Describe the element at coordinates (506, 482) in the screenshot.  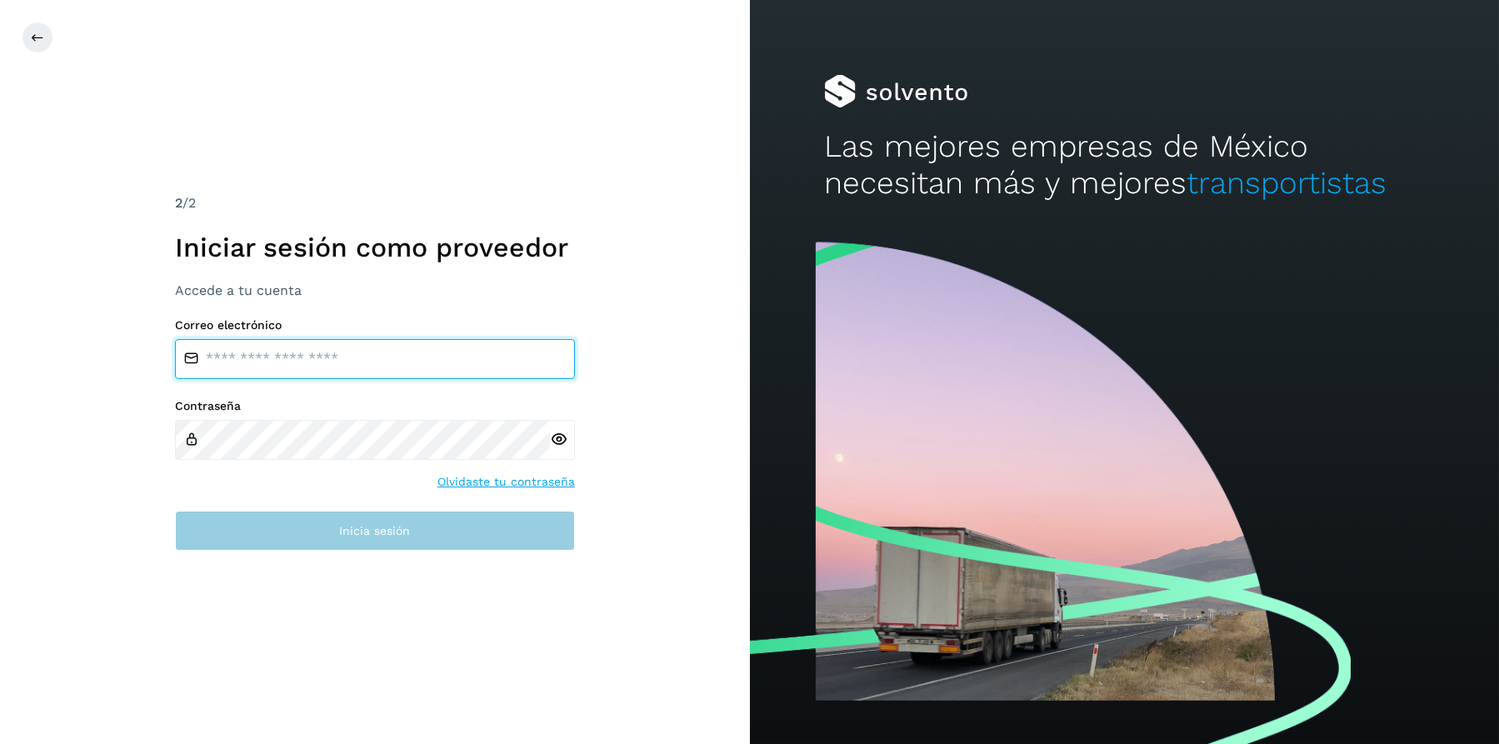
I see `a: Olvidaste tu contraseña` at that location.